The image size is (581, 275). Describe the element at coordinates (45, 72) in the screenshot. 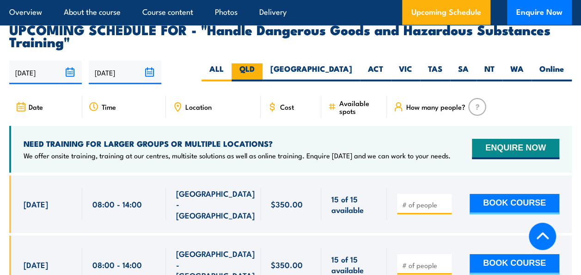

I see `input: From date` at that location.